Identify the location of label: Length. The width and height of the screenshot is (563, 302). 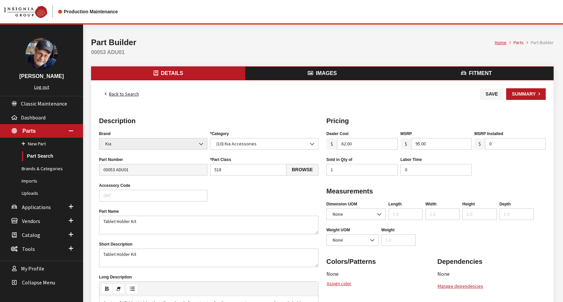
(395, 204).